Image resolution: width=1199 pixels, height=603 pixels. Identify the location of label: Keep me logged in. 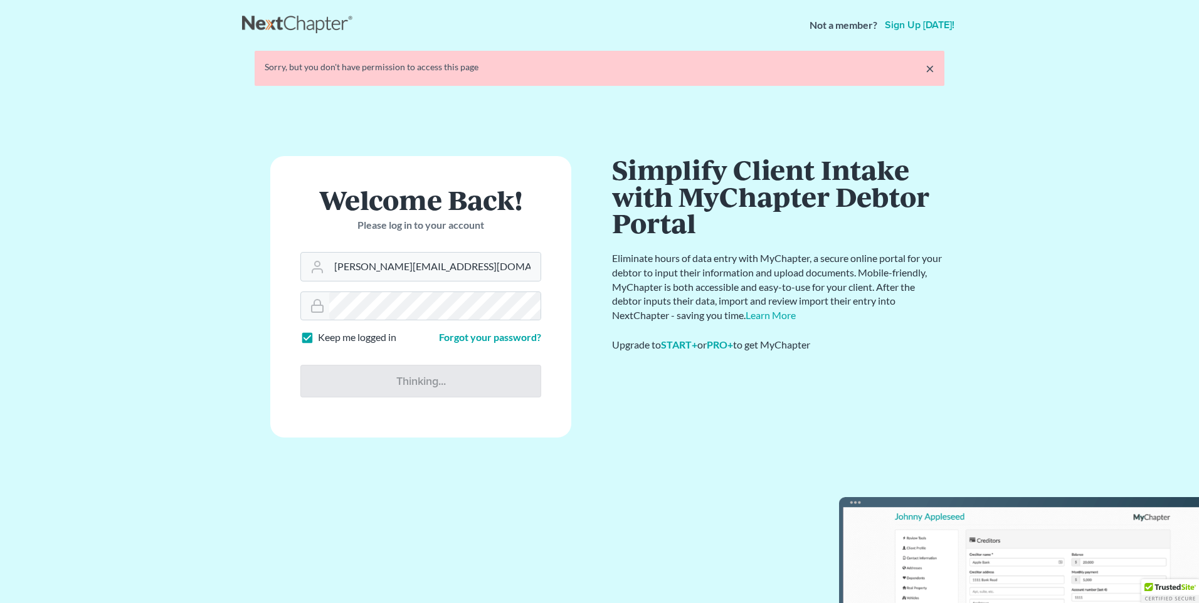
(357, 337).